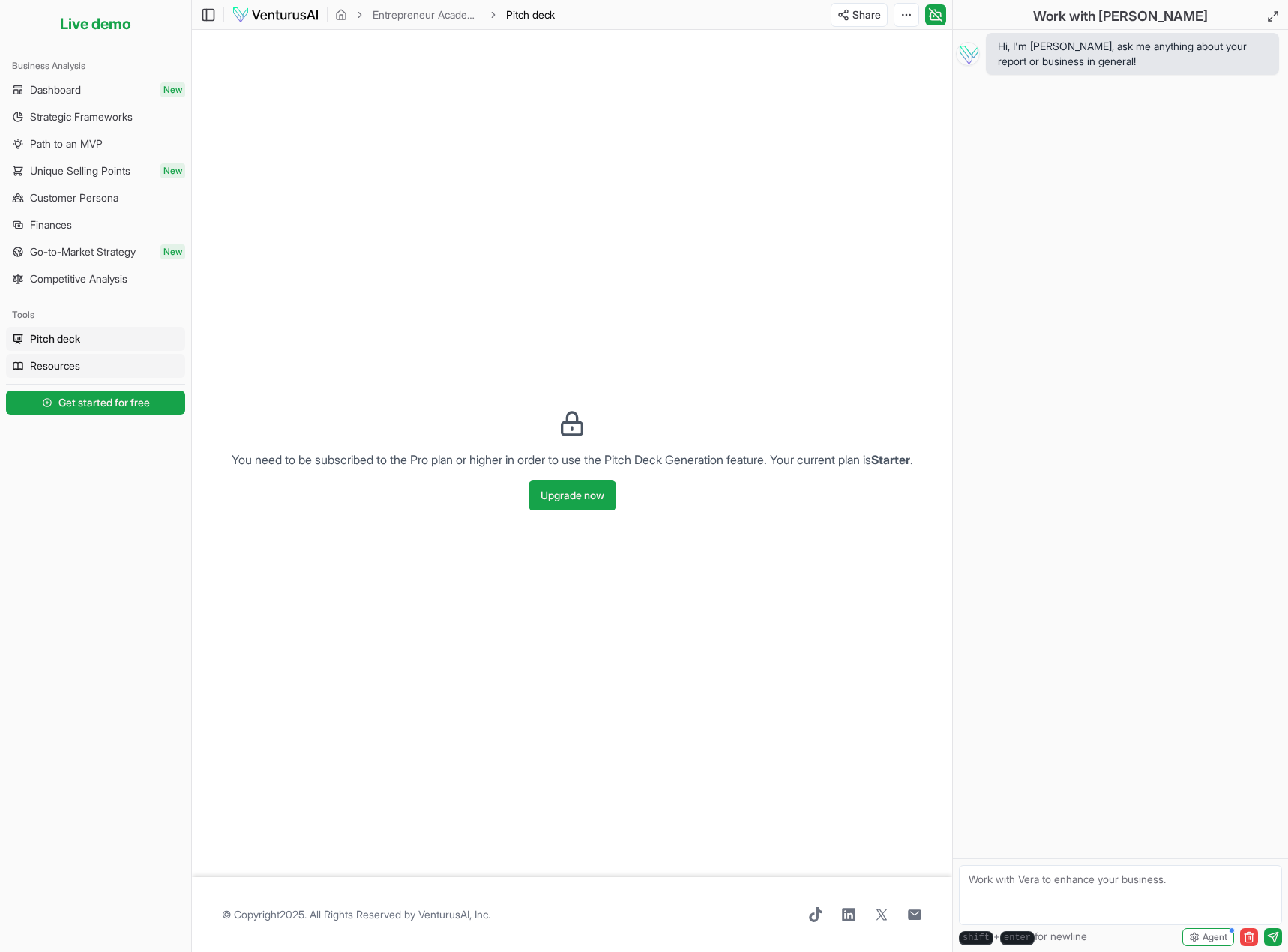  I want to click on img: logo, so click(276, 15).